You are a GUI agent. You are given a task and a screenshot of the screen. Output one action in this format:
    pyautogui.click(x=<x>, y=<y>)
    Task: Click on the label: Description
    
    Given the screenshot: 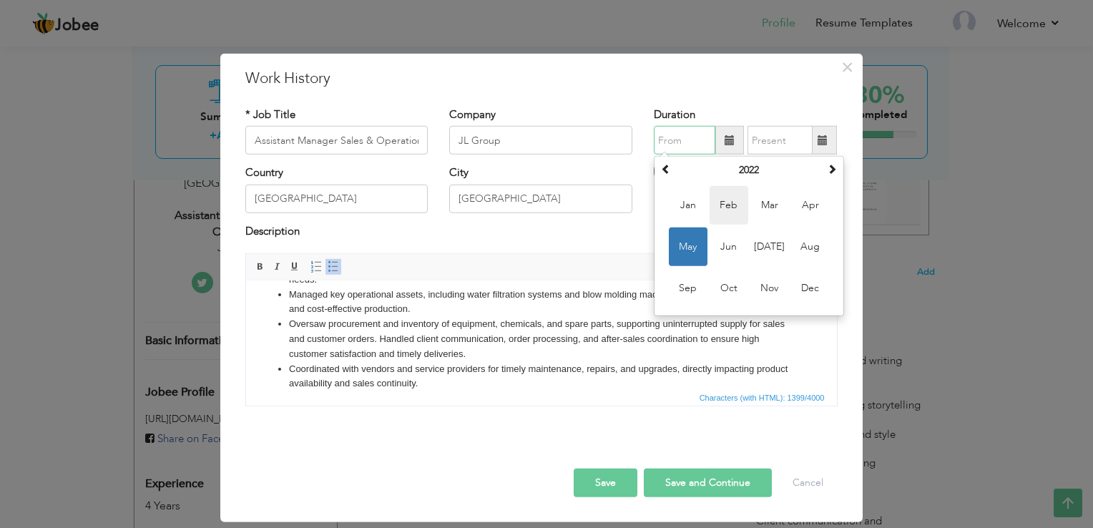 What is the action you would take?
    pyautogui.click(x=272, y=231)
    